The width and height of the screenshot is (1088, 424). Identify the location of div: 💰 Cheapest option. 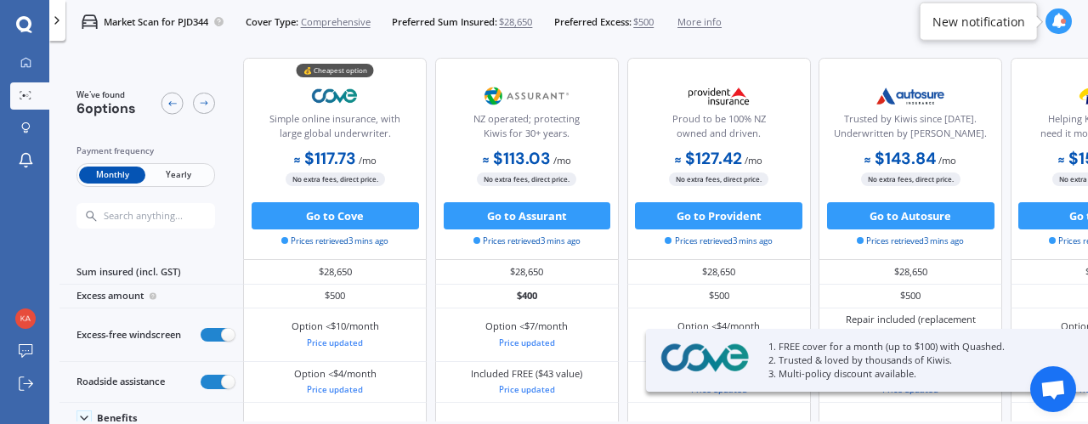
(335, 71).